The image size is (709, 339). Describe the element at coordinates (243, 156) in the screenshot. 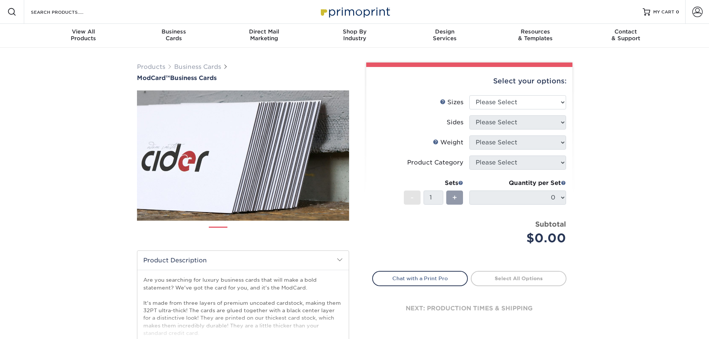

I see `img: ModCard™ 01` at that location.